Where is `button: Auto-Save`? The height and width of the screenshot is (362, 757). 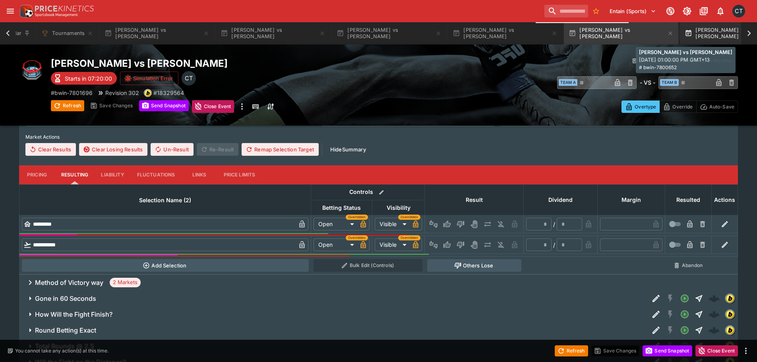
button: Auto-Save is located at coordinates (717, 107).